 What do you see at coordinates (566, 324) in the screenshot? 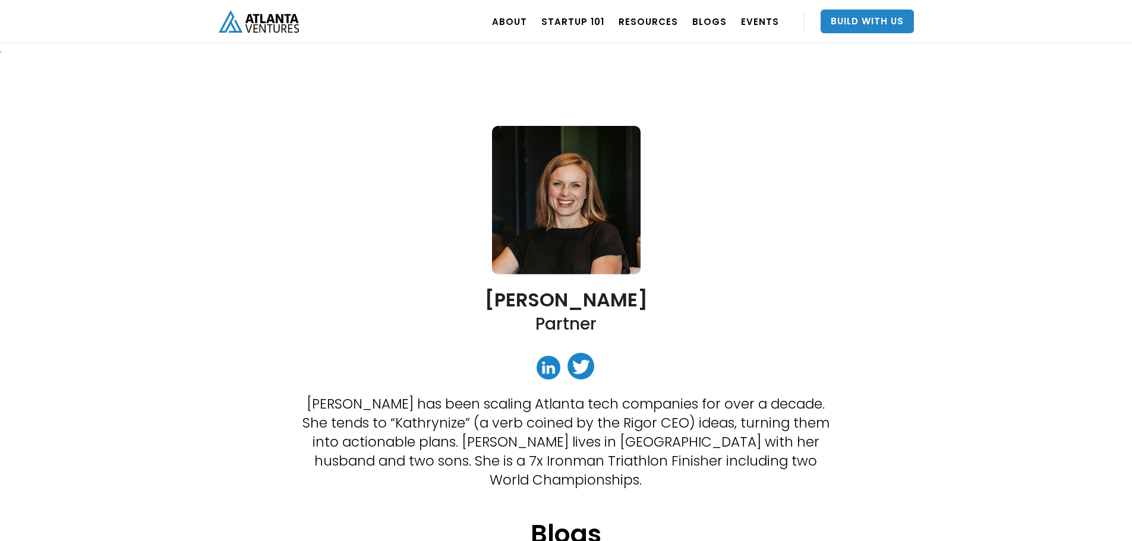
I see `h2: Partner` at bounding box center [566, 324].